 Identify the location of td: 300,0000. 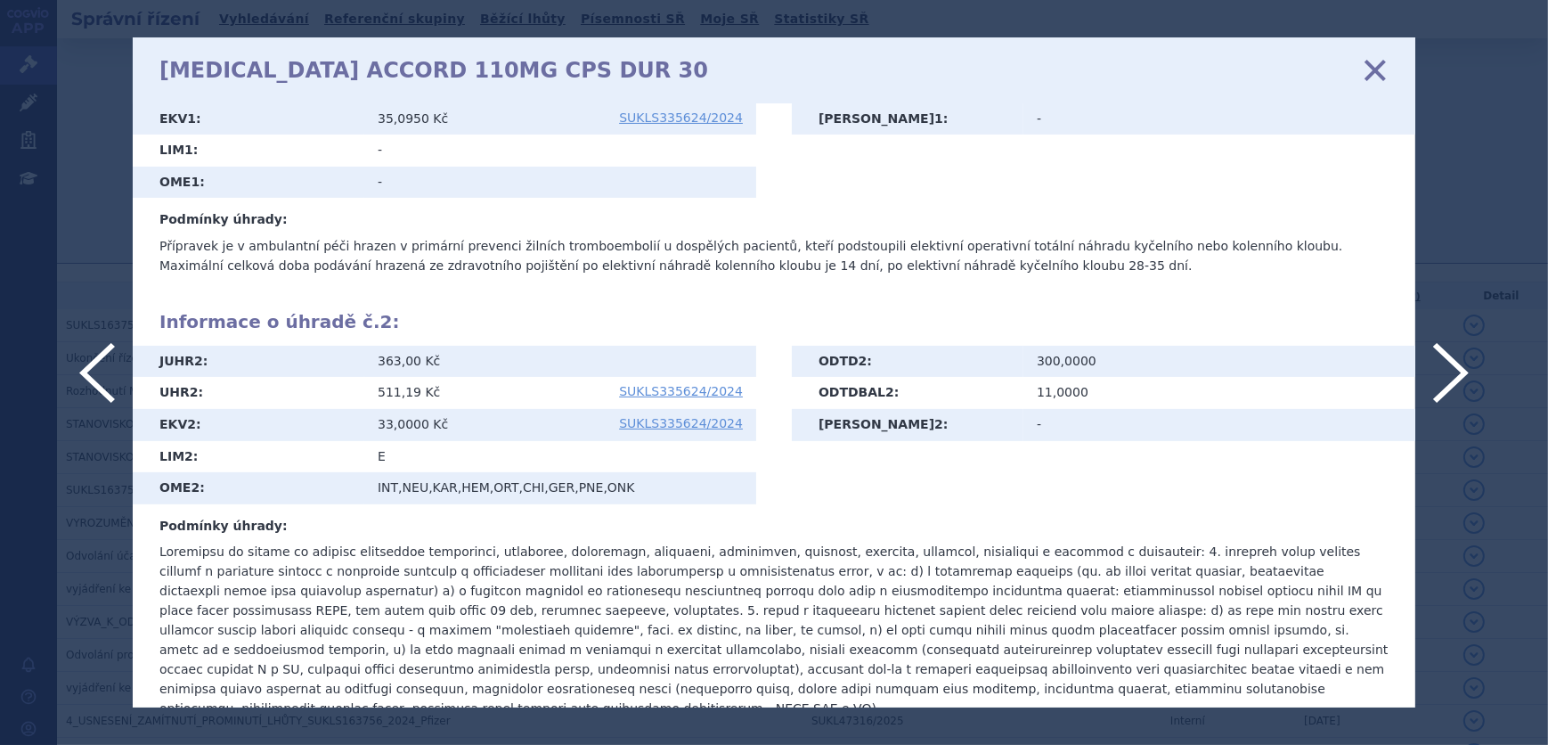
(1219, 362).